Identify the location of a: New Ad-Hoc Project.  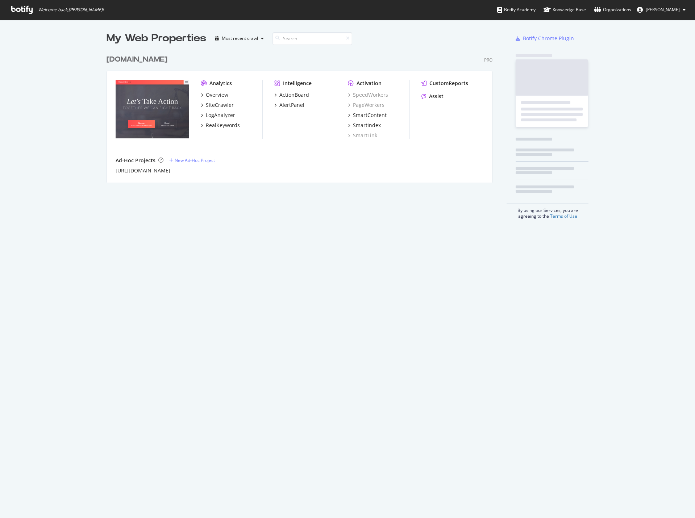
(192, 160).